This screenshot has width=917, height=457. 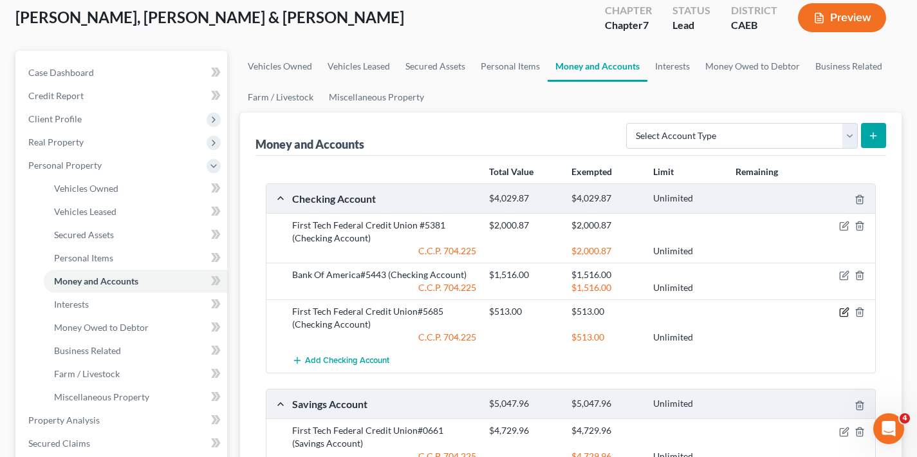 I want to click on div: District, so click(x=754, y=10).